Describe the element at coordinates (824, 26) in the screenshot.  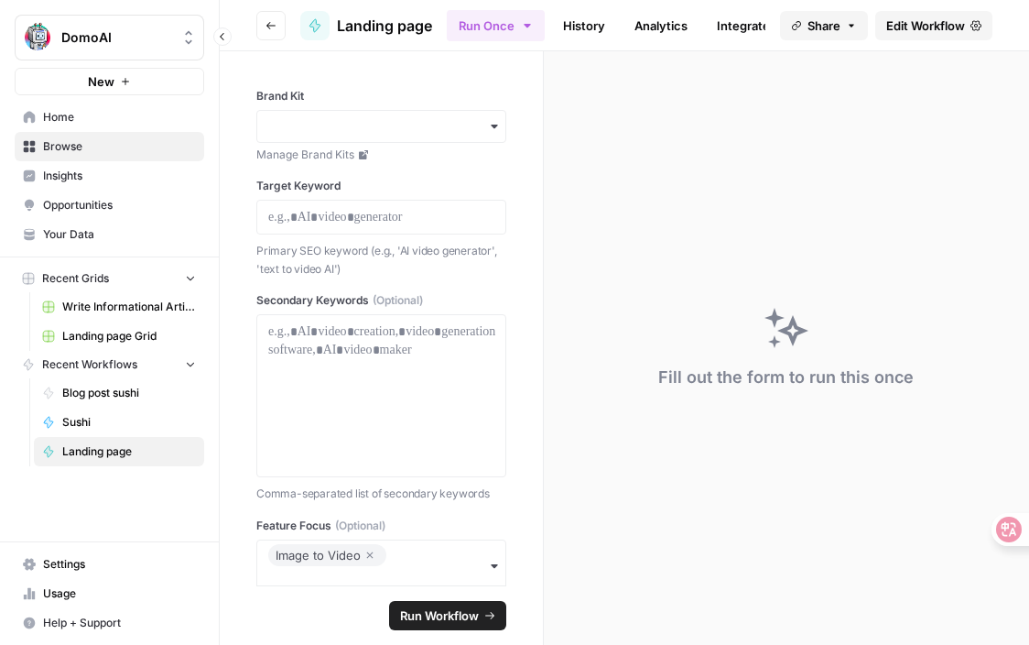
I see `span: Share` at that location.